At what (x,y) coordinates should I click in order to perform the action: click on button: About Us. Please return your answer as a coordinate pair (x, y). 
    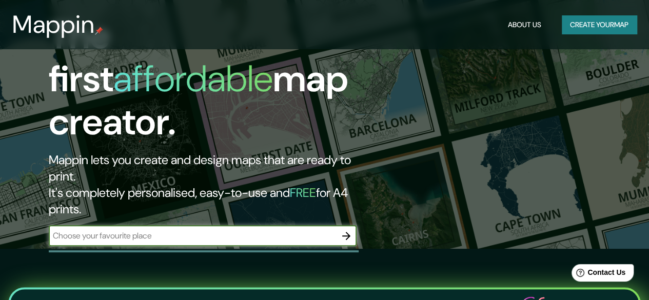
    Looking at the image, I should click on (525, 25).